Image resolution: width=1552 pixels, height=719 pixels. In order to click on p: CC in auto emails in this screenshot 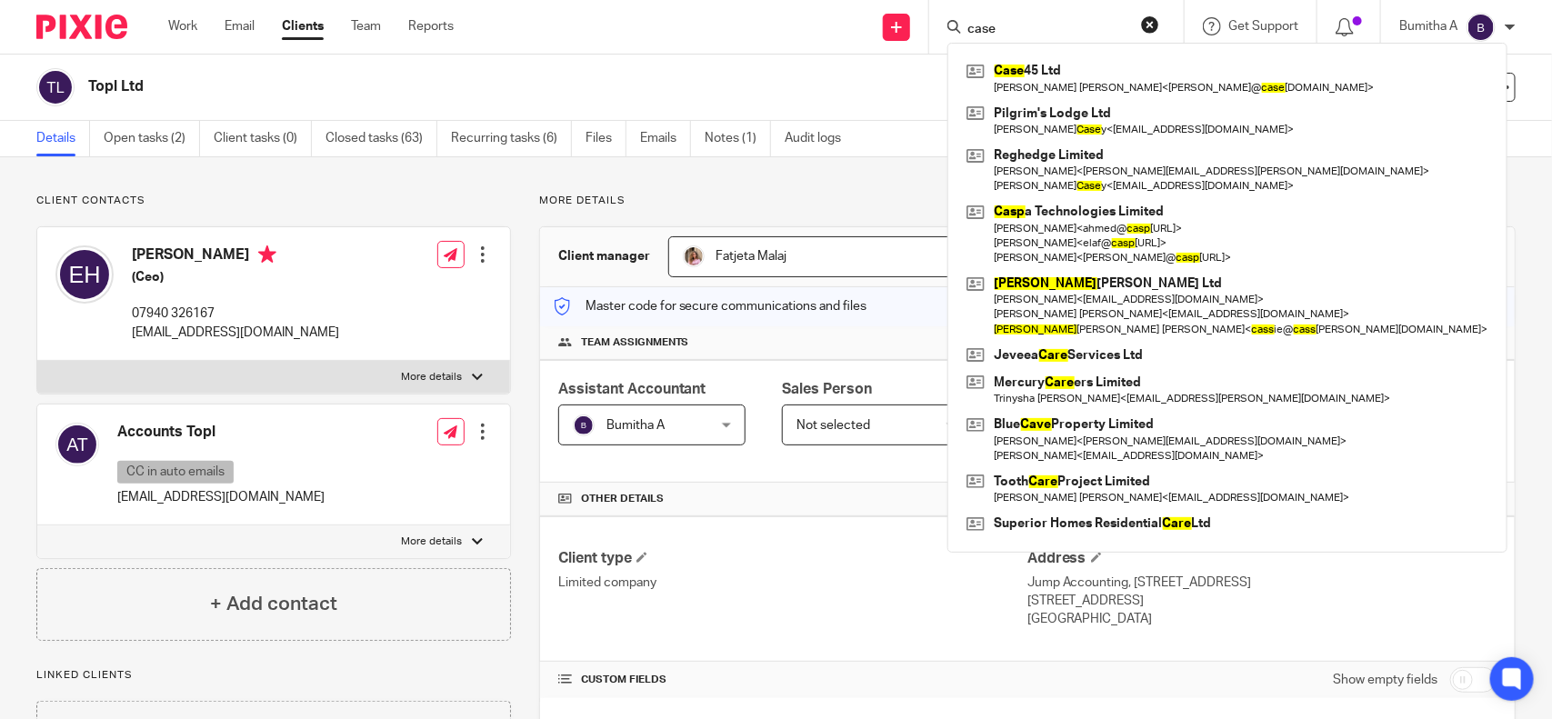, I will do `click(176, 472)`.